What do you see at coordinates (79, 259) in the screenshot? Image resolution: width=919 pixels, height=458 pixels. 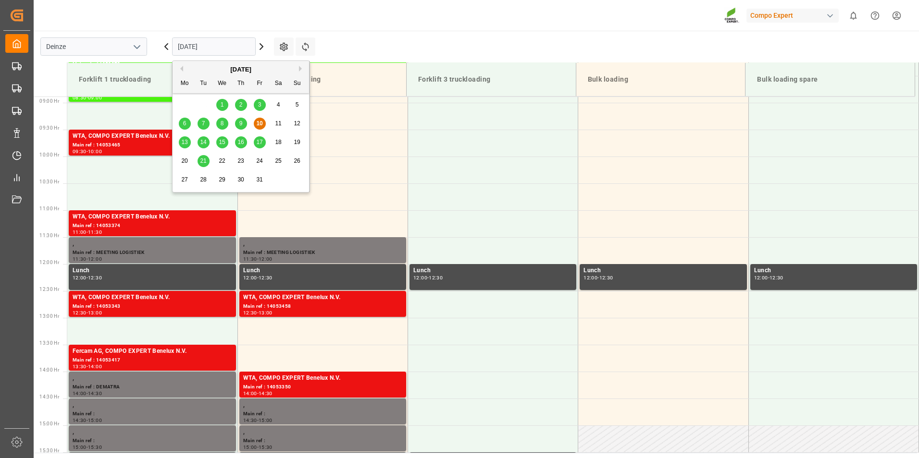 I see `div: 11:30` at bounding box center [79, 259].